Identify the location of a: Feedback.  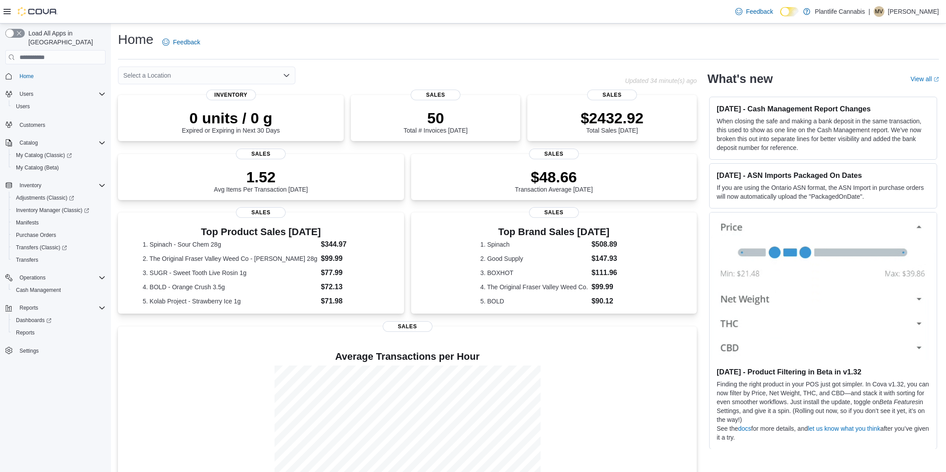
(754, 12).